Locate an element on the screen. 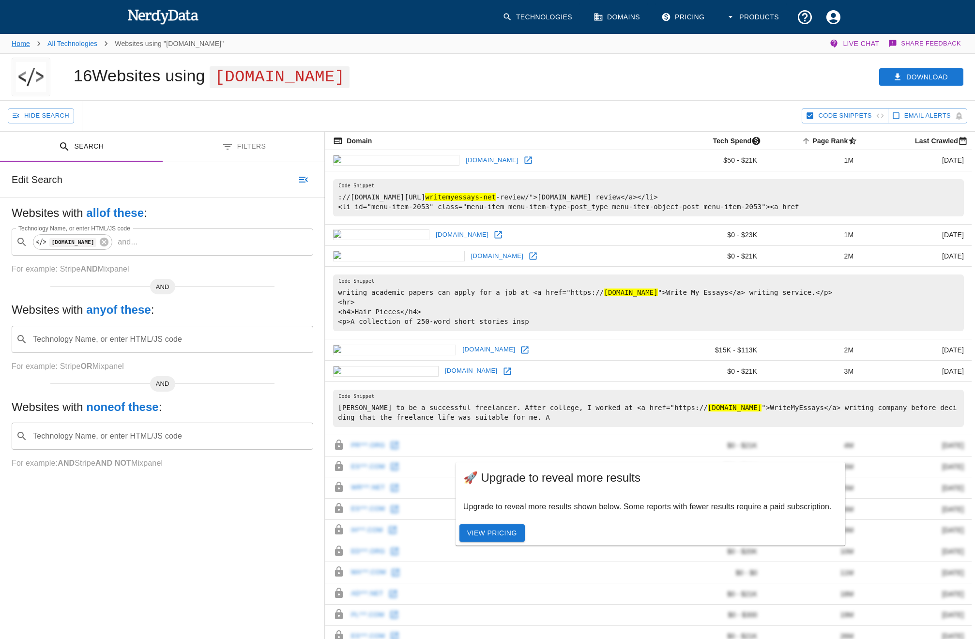  span: Hide Code Snippets is located at coordinates (844, 116).